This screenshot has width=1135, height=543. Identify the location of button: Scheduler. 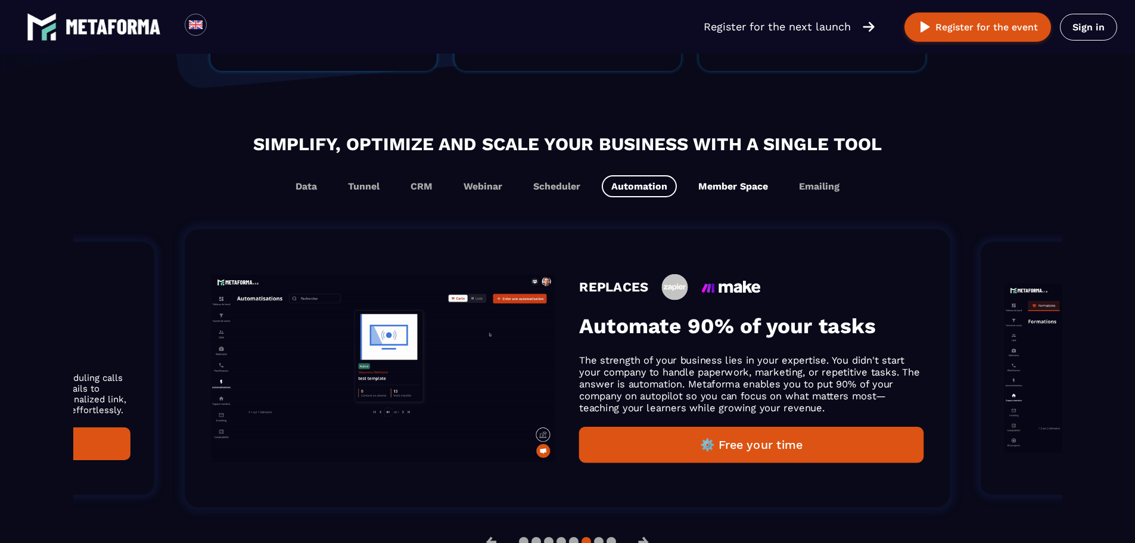
(557, 186).